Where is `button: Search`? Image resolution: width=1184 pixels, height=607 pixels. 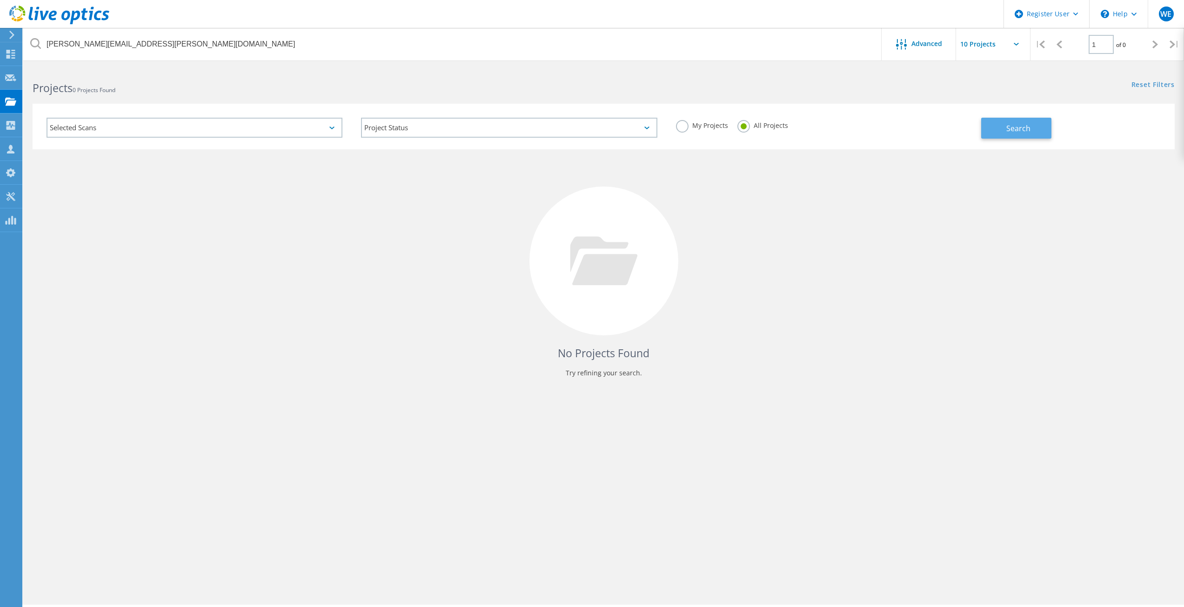
button: Search is located at coordinates (1016, 128).